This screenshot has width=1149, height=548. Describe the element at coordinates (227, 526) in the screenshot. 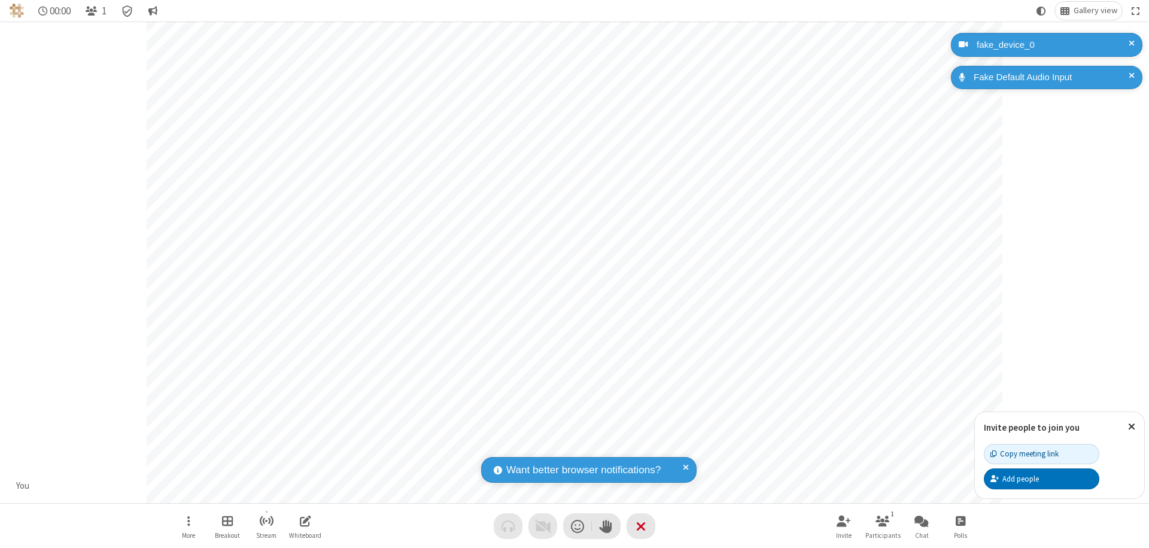

I see `button: Manage Breakout Rooms` at that location.